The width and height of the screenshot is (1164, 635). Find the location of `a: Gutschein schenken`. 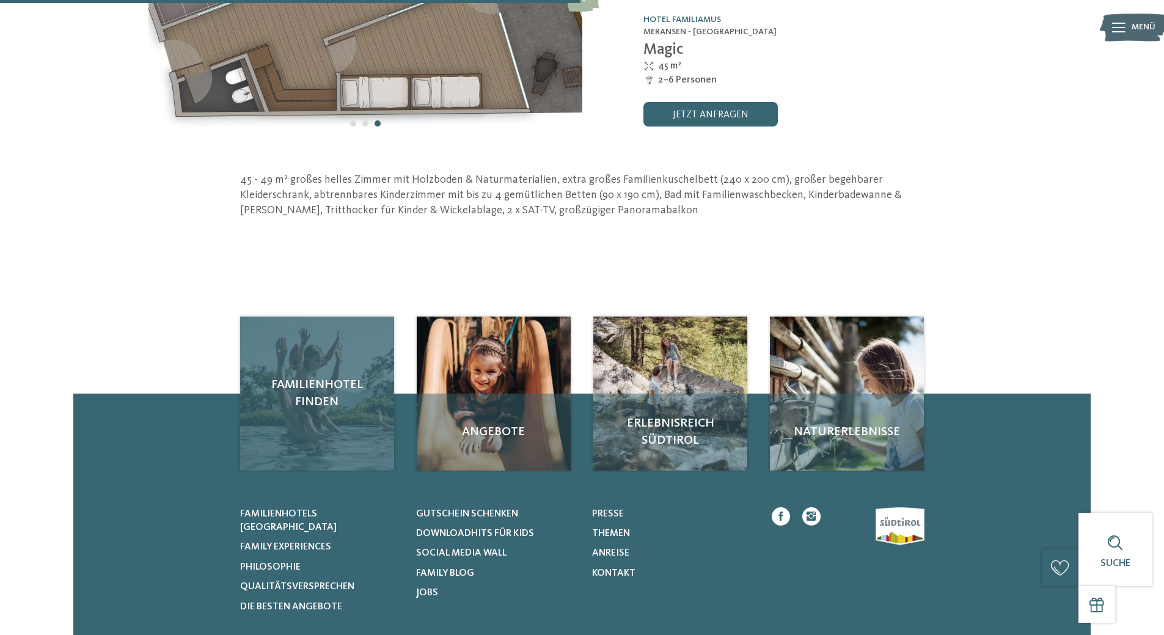

a: Gutschein schenken is located at coordinates (496, 514).